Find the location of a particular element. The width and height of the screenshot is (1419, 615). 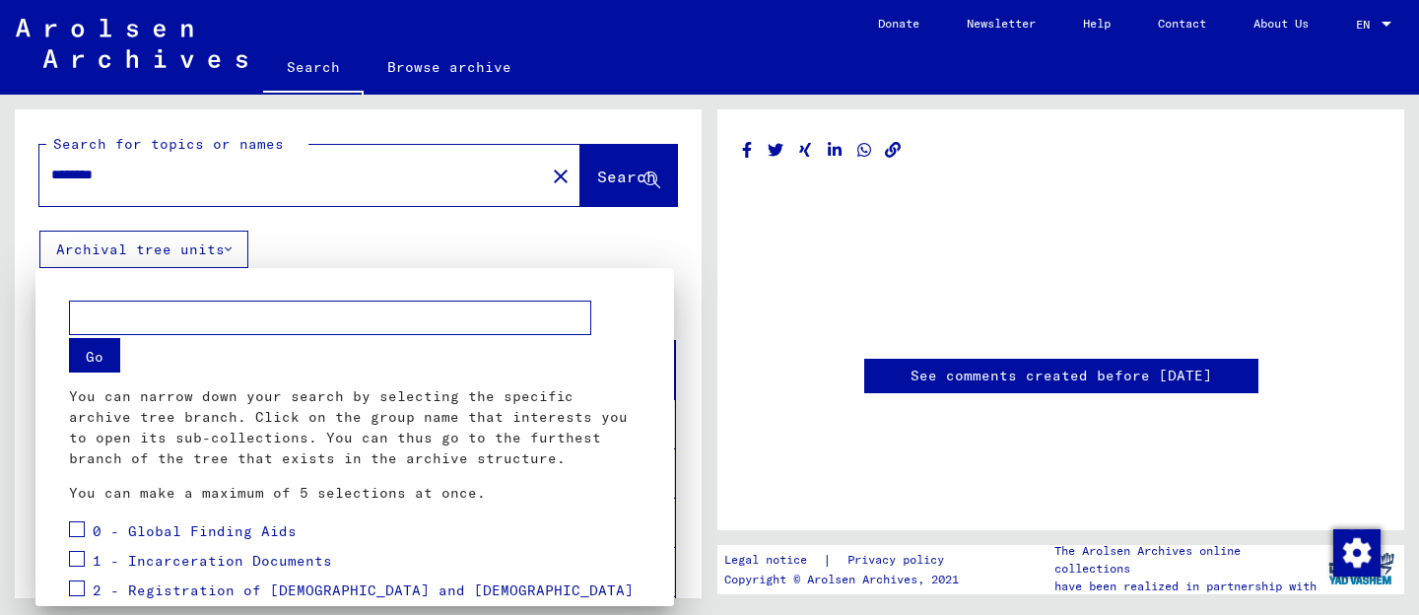

p: You can make a maximum of 5 selections at once. is located at coordinates (355, 493).